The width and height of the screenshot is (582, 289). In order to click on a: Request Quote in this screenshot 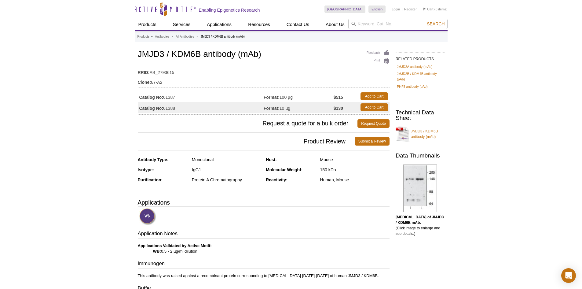, I will do `click(374, 124)`.